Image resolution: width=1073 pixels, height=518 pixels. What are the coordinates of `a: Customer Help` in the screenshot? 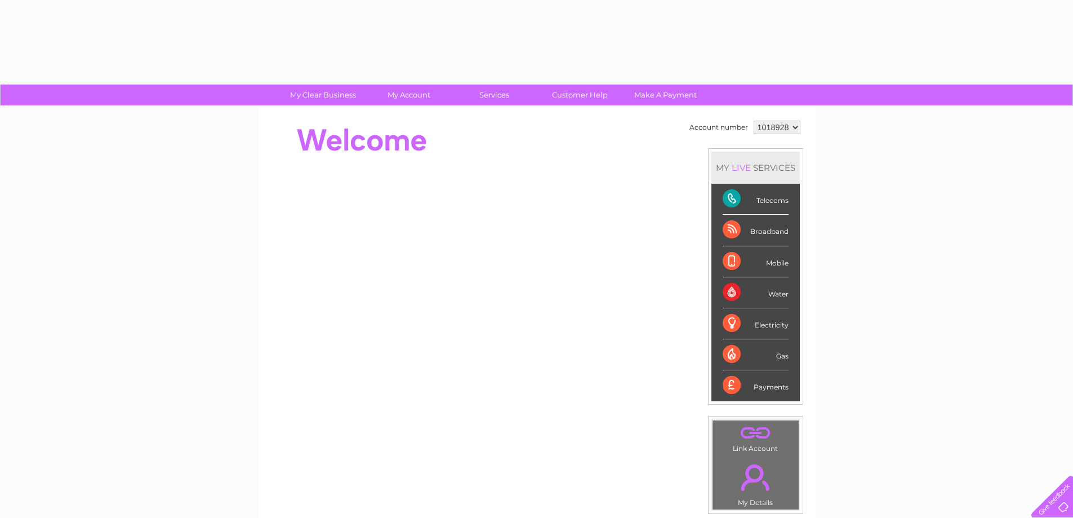 It's located at (580, 95).